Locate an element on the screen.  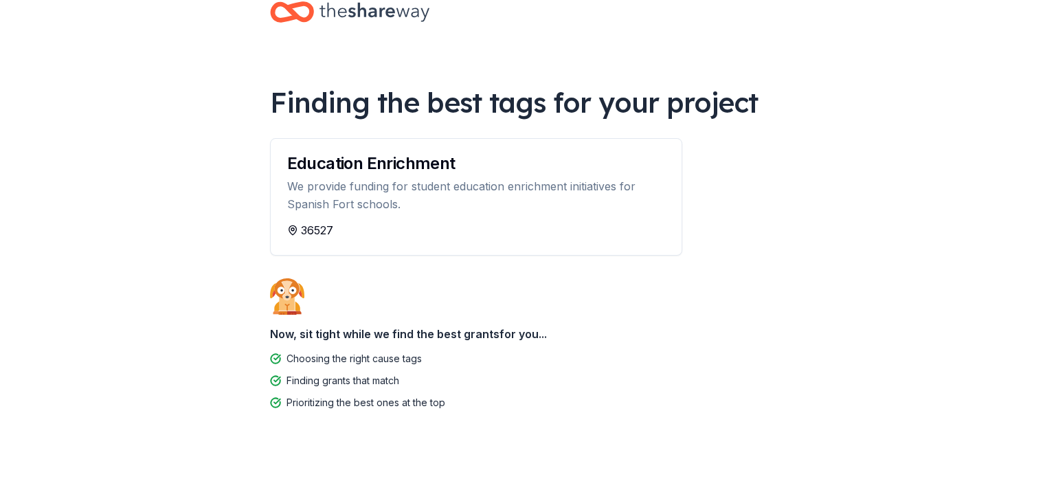
div: Finding grants that match is located at coordinates (343, 380).